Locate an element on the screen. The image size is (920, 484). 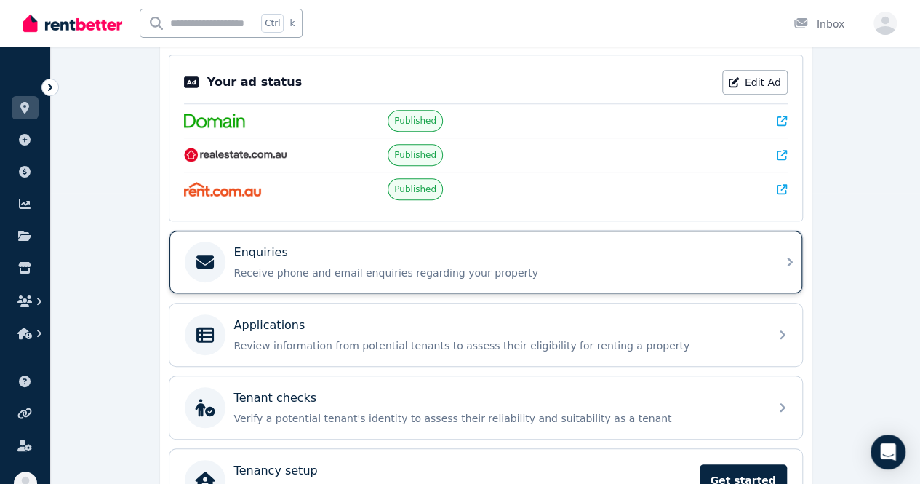
div: Open Intercom Messenger is located at coordinates (888, 452).